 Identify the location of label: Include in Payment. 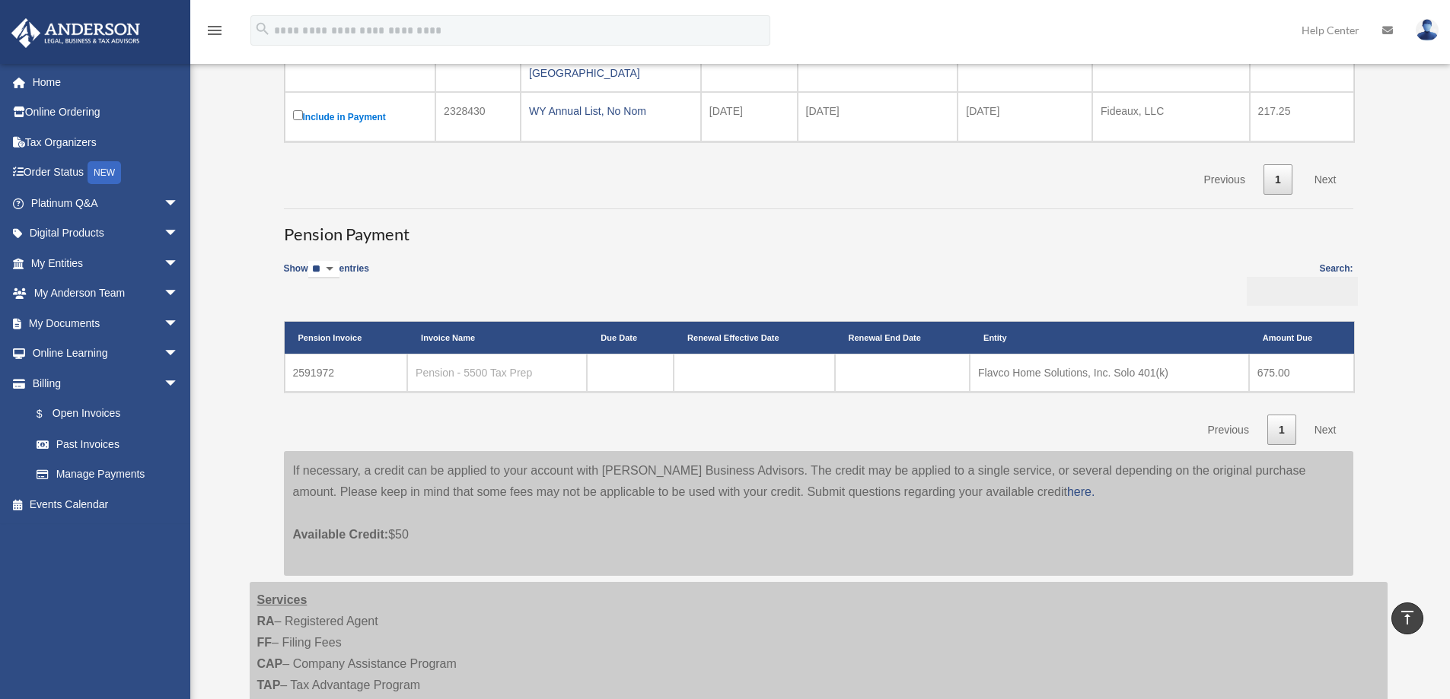
(360, 116).